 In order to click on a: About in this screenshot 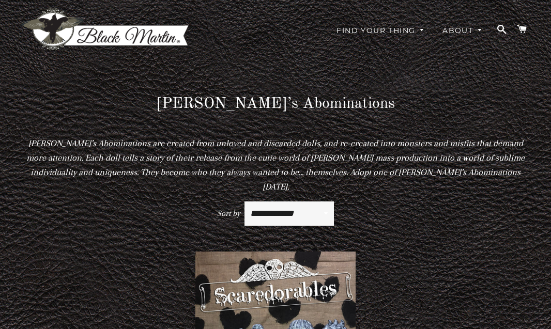, I will do `click(462, 31)`.